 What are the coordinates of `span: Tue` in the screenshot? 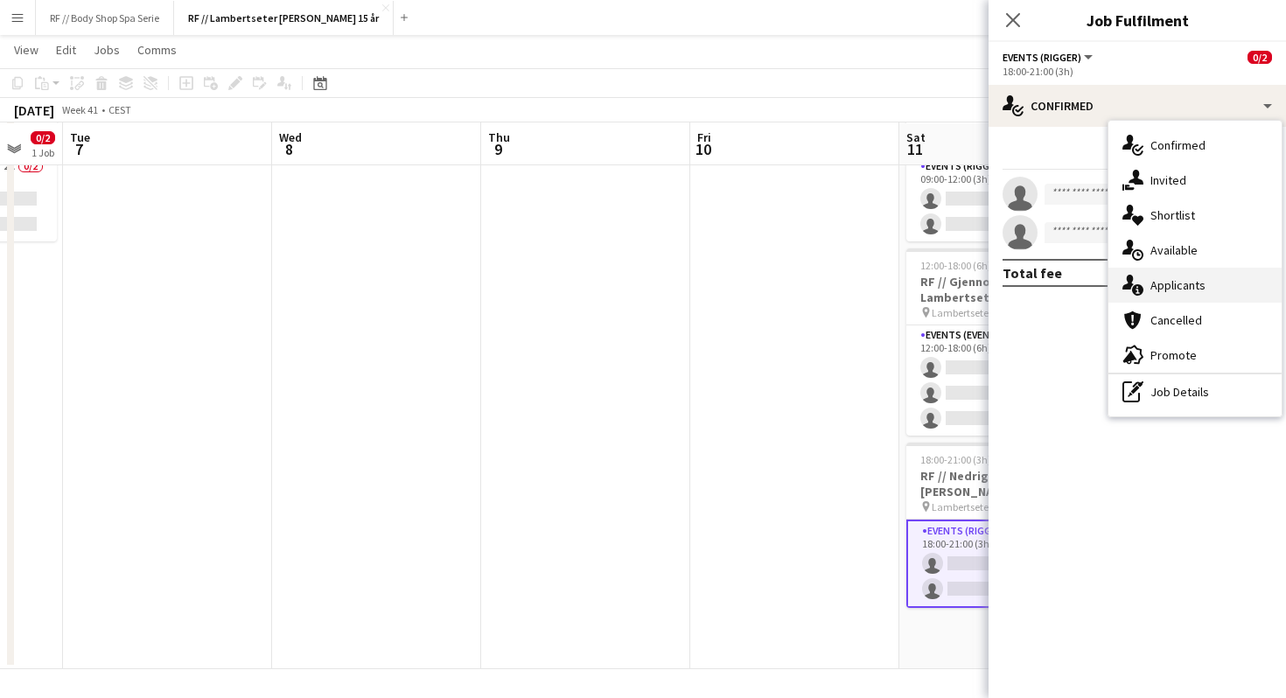 It's located at (80, 137).